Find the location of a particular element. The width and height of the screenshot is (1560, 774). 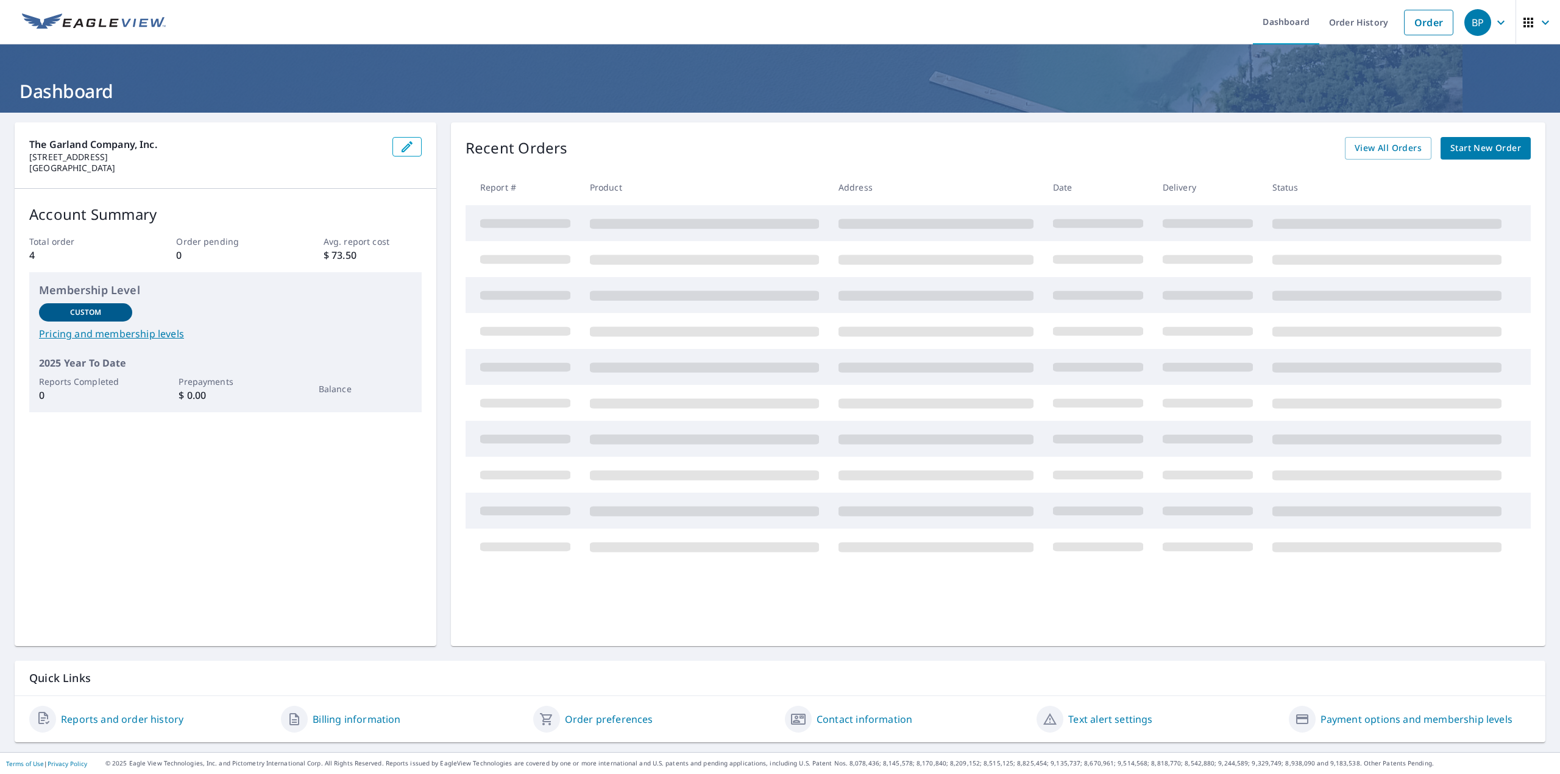

a: Pricing and membership levels is located at coordinates (225, 334).